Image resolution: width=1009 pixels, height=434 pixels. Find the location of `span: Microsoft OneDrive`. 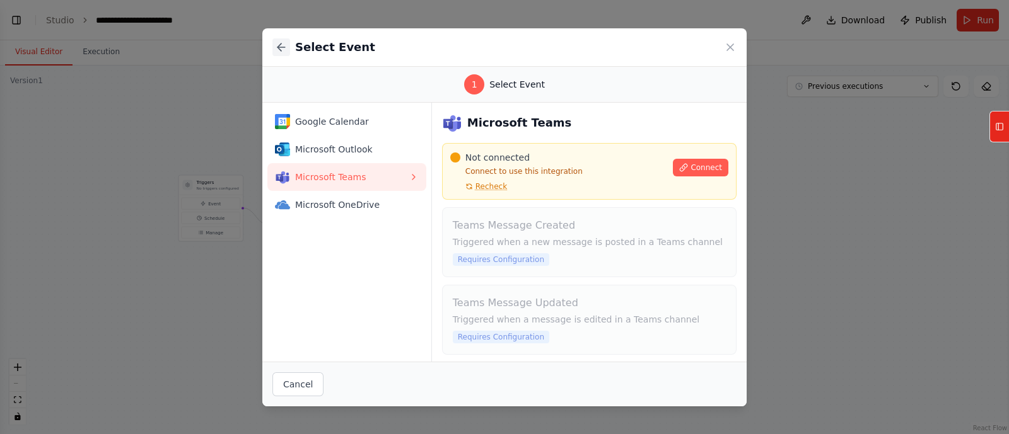

span: Microsoft OneDrive is located at coordinates (352, 205).